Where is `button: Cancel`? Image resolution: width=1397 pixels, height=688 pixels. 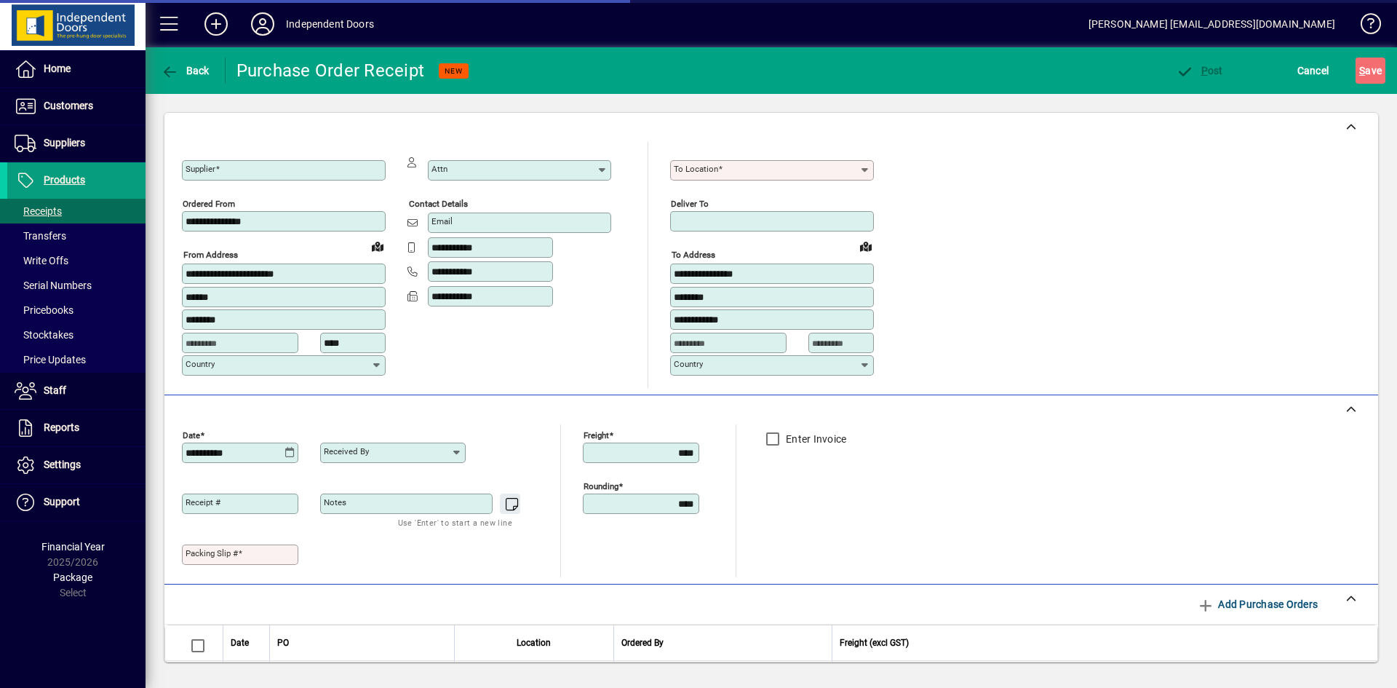 button: Cancel is located at coordinates (1313, 71).